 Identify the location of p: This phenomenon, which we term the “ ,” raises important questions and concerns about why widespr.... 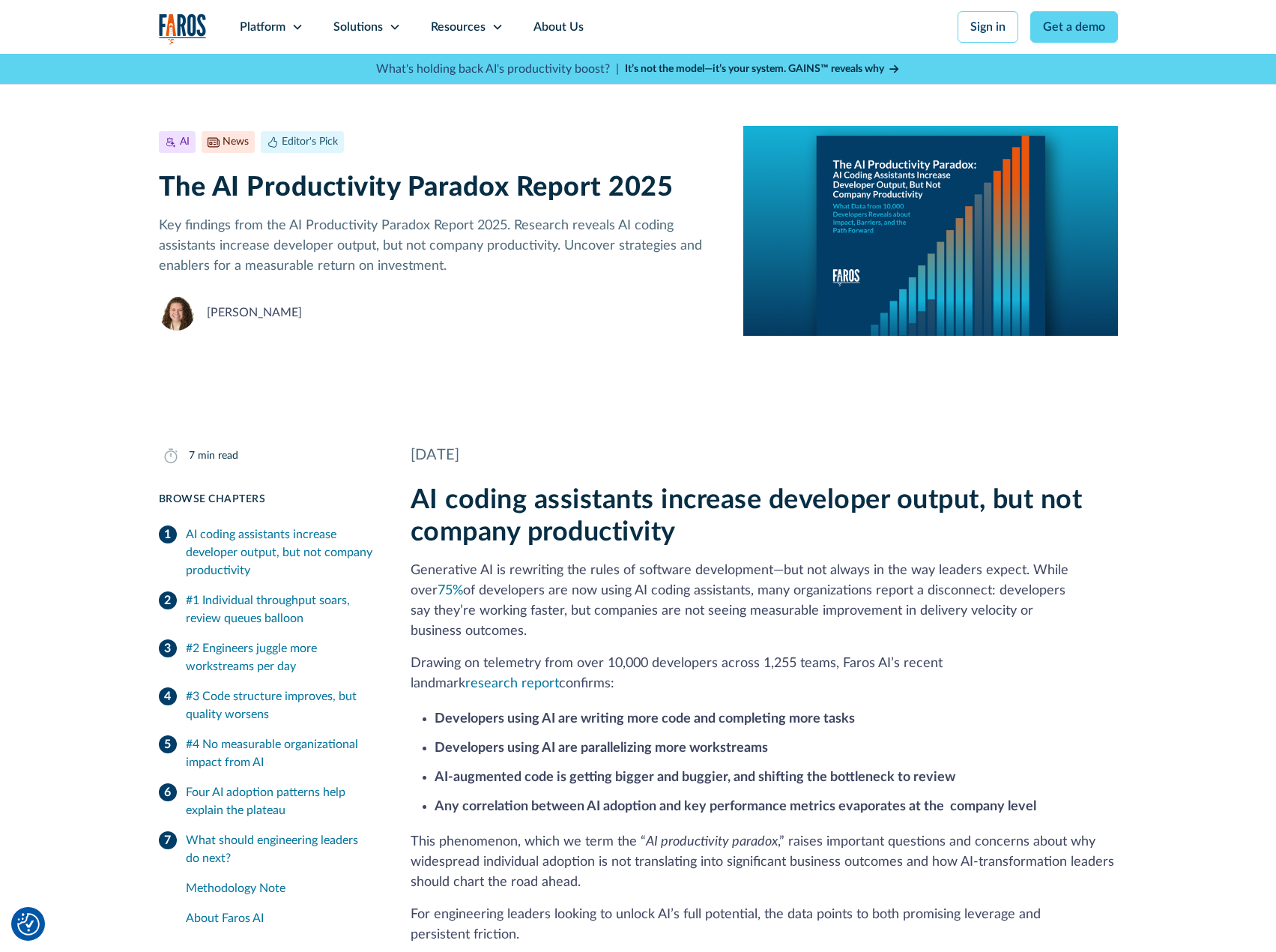
(764, 861).